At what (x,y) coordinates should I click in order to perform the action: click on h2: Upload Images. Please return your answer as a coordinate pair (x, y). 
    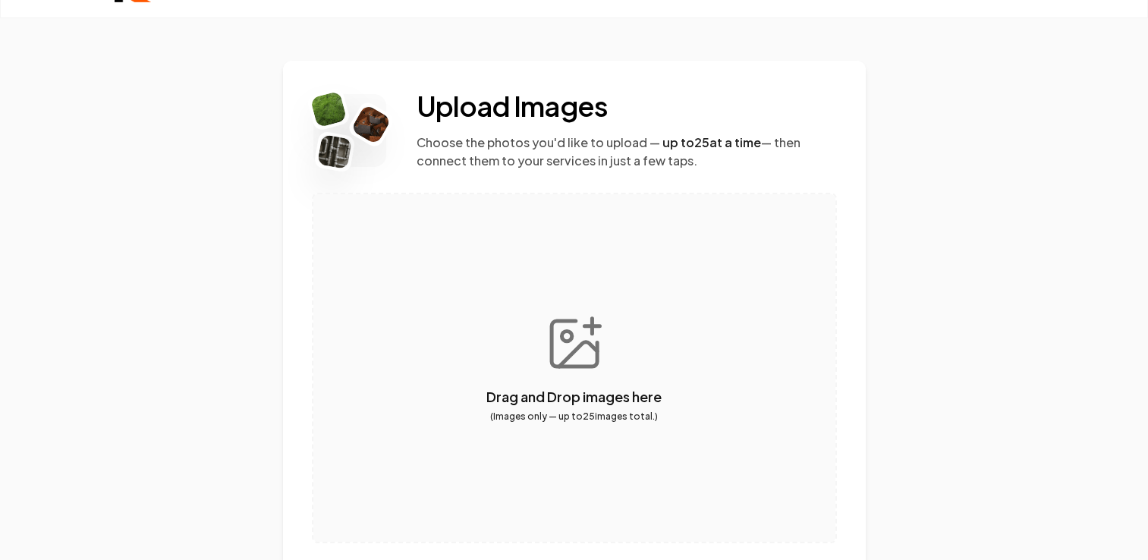
    Looking at the image, I should click on (626, 106).